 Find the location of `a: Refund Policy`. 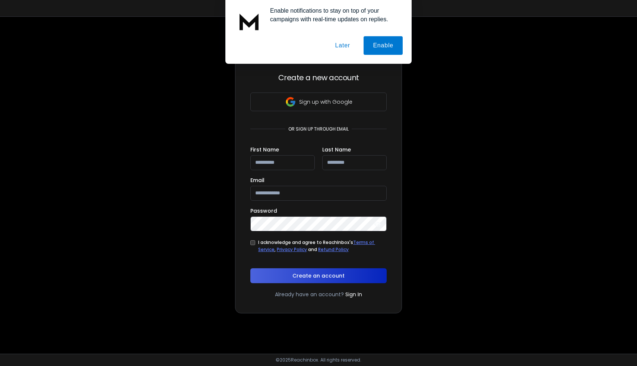

a: Refund Policy is located at coordinates (333, 249).